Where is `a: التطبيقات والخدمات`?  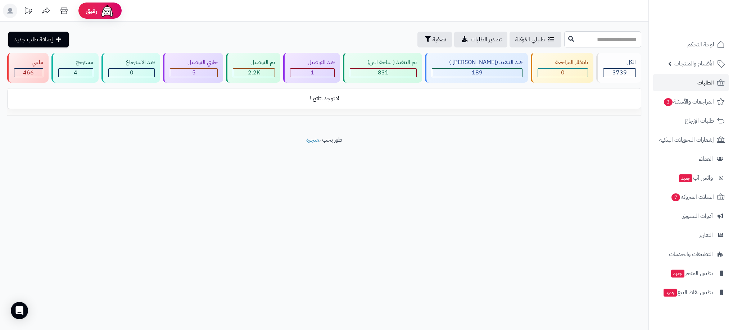
a: التطبيقات والخدمات is located at coordinates (690, 254).